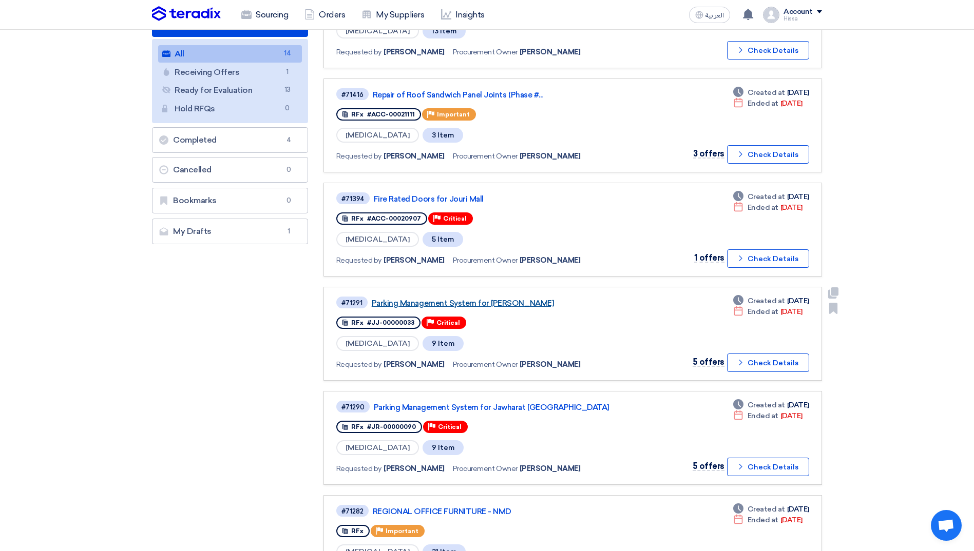 The height and width of the screenshot is (551, 974). I want to click on a: Orders, so click(324, 15).